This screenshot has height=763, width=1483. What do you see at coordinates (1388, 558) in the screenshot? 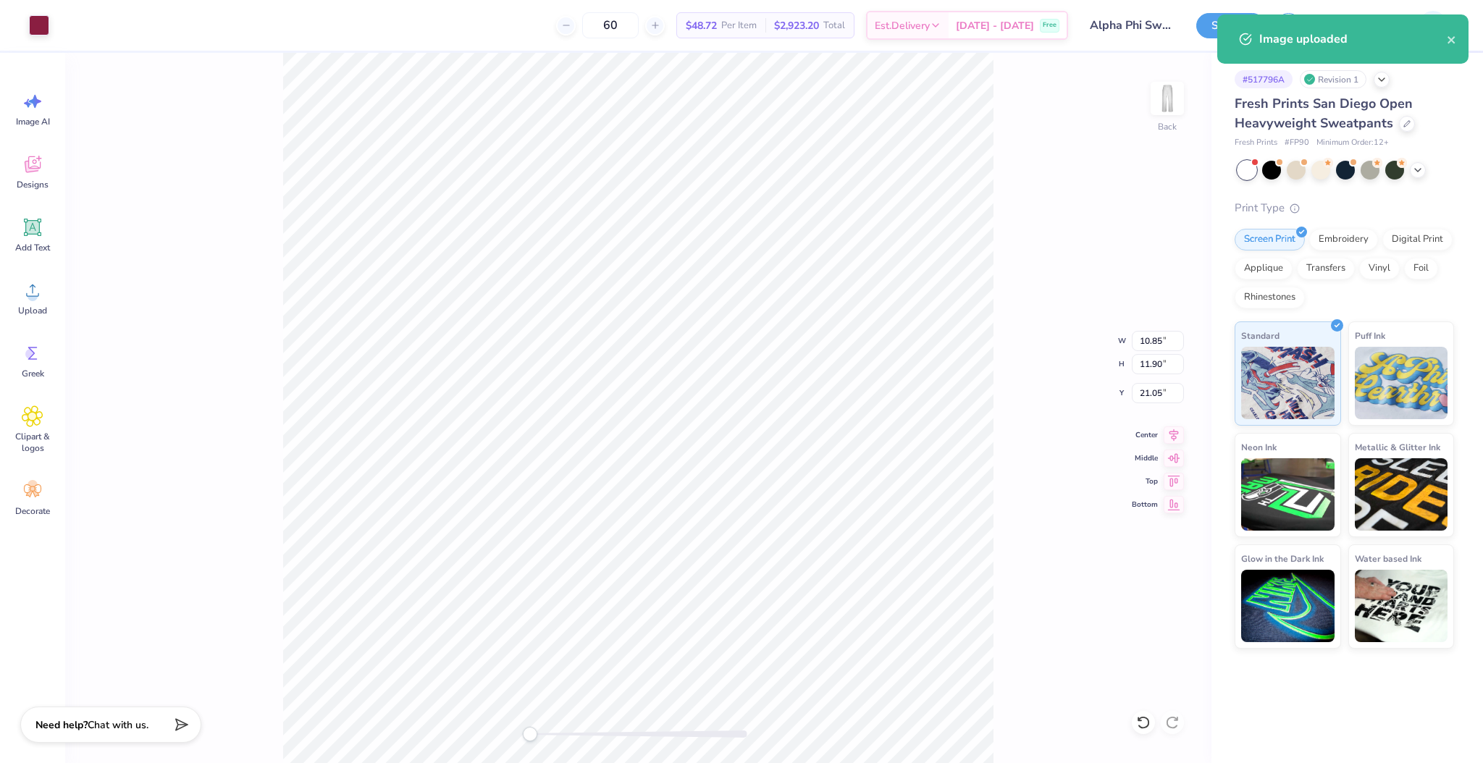
I see `span: Water based Ink` at bounding box center [1388, 558].